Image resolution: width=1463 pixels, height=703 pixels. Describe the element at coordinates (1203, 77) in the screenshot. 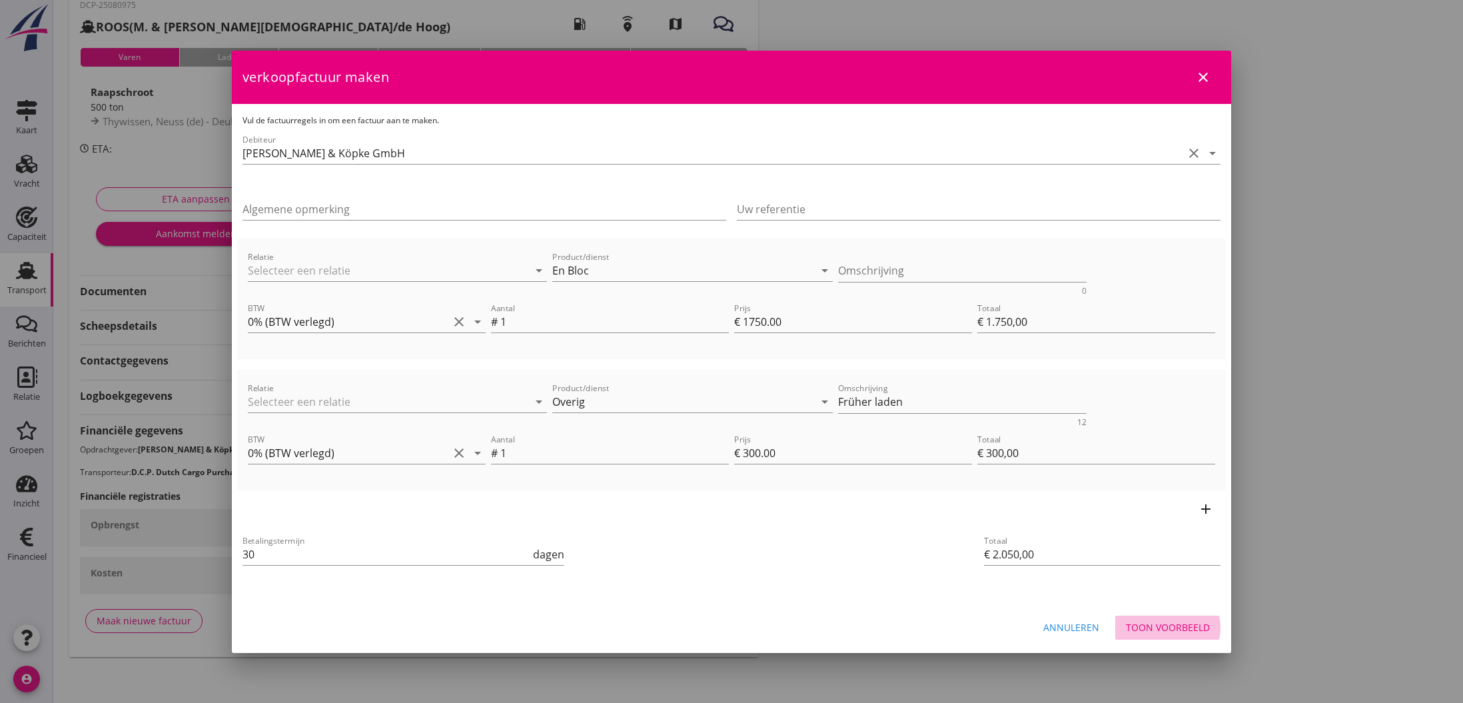

I see `i: close` at that location.